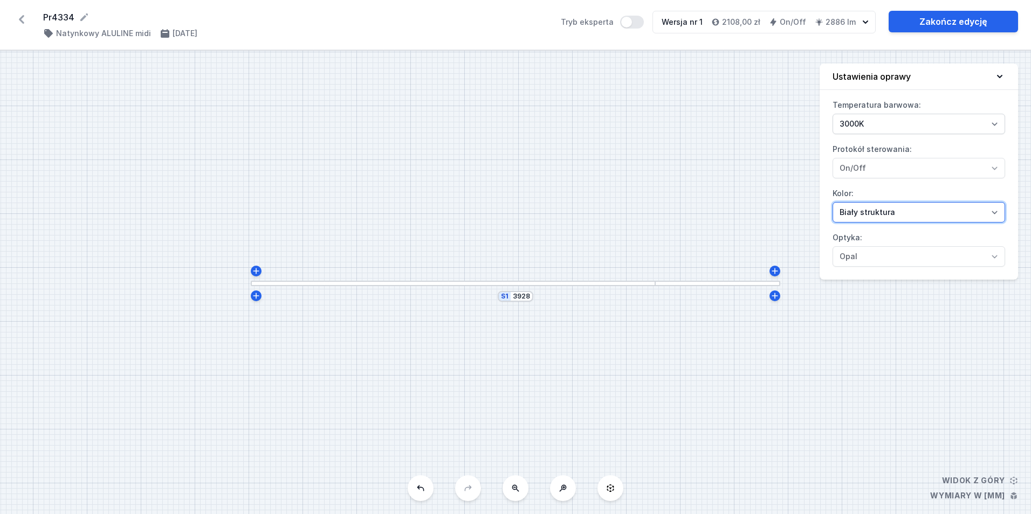 This screenshot has height=514, width=1031. I want to click on label: Tryb eksperta, so click(602, 22).